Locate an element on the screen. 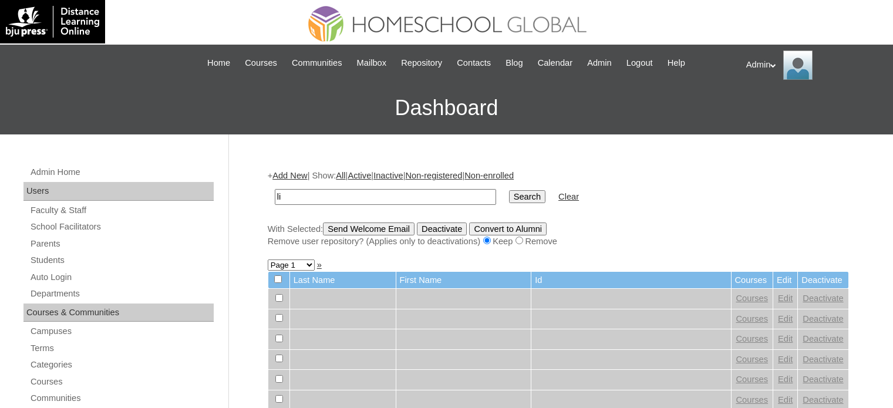 Image resolution: width=893 pixels, height=408 pixels. span: Courses is located at coordinates (261, 63).